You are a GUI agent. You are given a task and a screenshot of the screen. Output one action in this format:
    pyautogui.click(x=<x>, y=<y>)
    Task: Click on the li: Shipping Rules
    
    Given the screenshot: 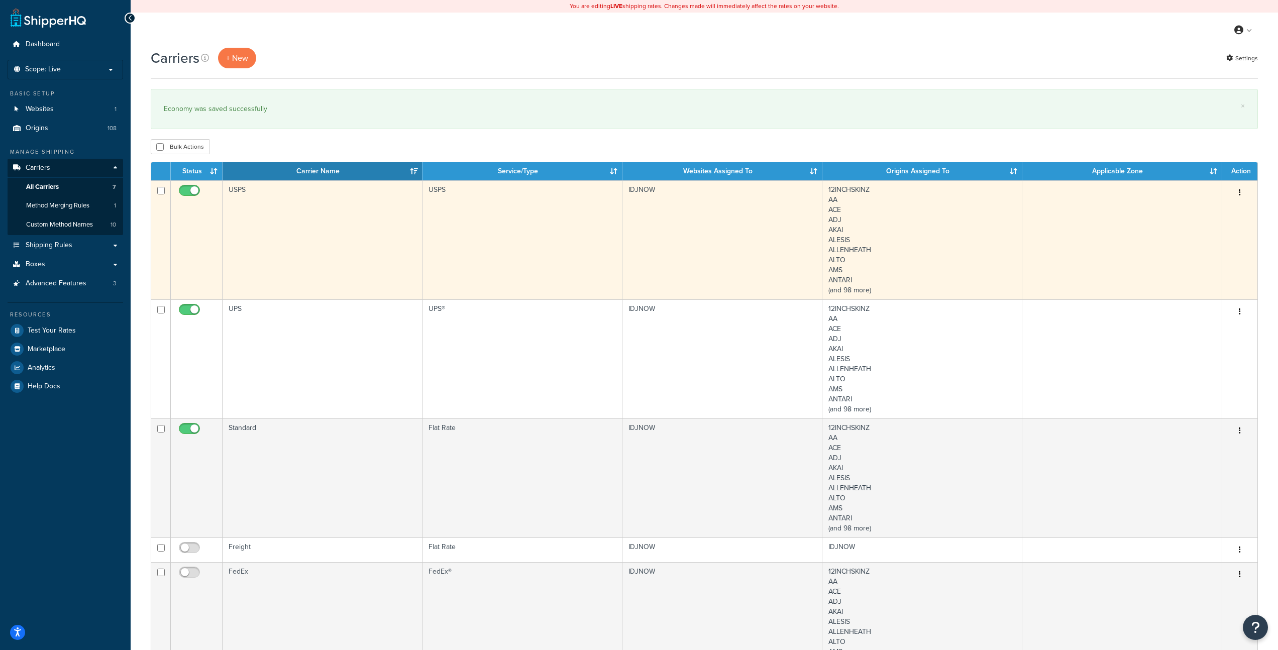 What is the action you would take?
    pyautogui.click(x=65, y=245)
    